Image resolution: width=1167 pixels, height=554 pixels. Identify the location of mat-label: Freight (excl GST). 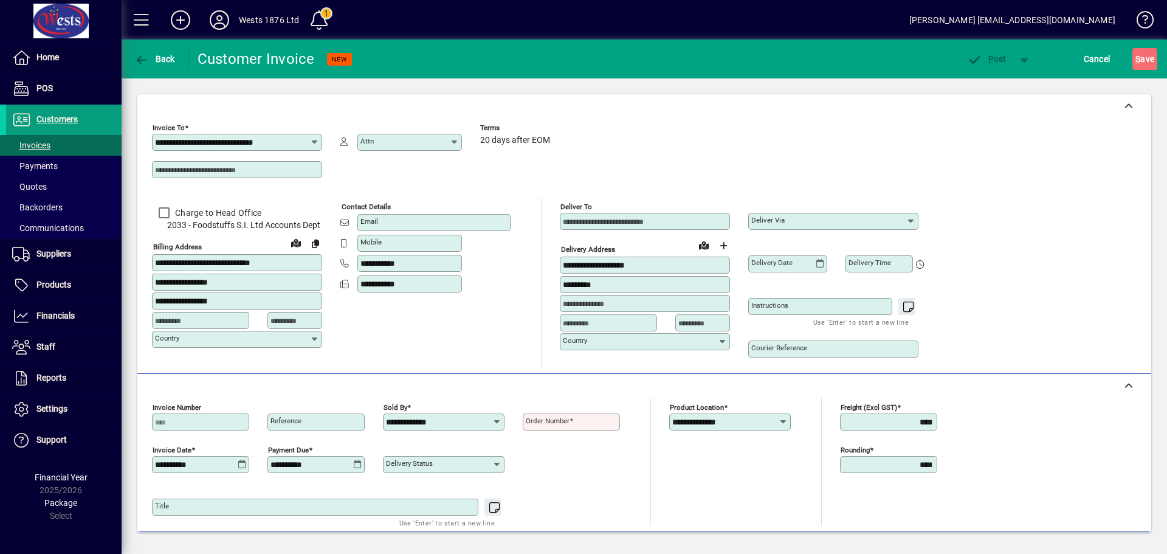
(868, 407).